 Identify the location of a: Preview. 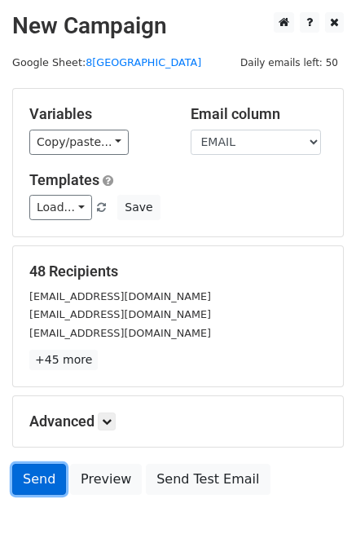
(106, 479).